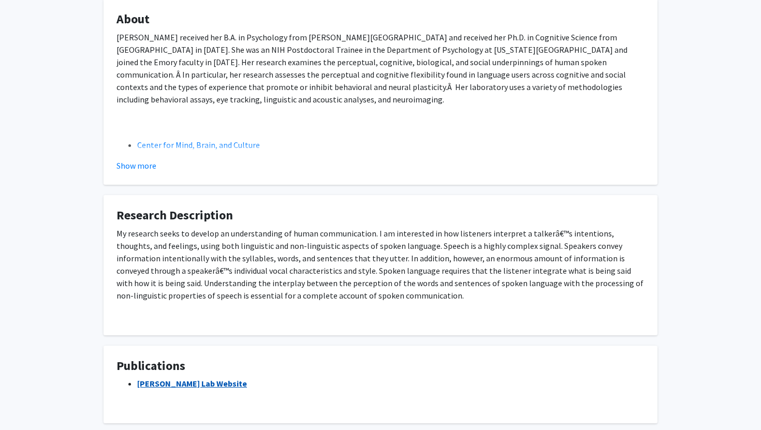 The image size is (761, 430). I want to click on div: My research seeks to develop an understanding of human communication. I am interested in how list..., so click(380, 275).